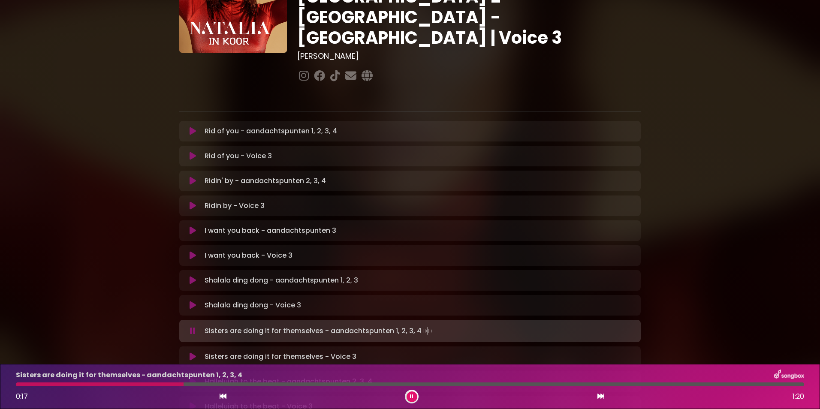 This screenshot has width=820, height=409. Describe the element at coordinates (281, 357) in the screenshot. I see `p: Sisters are doing it for themselves - Voice 3` at that location.